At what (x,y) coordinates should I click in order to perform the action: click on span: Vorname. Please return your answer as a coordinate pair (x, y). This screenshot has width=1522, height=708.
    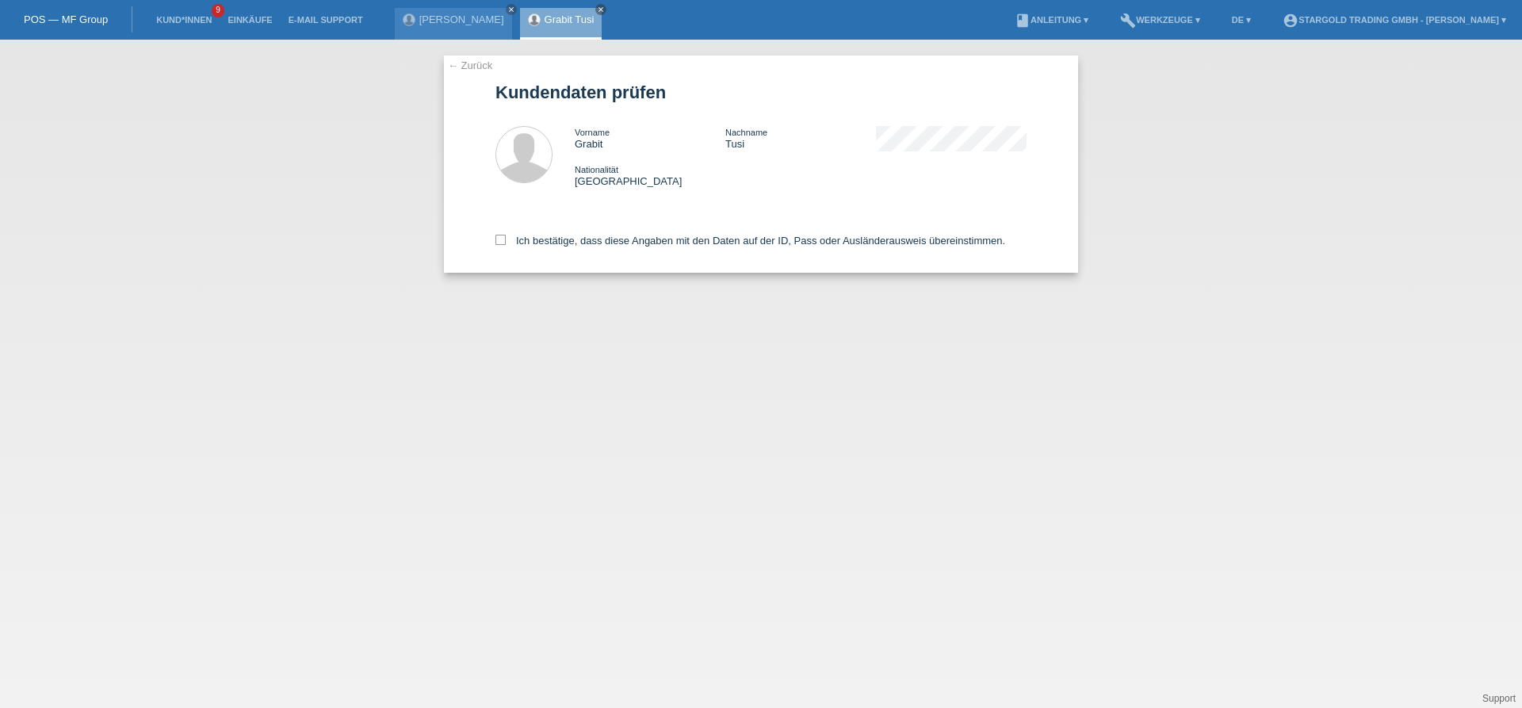
    Looking at the image, I should click on (592, 132).